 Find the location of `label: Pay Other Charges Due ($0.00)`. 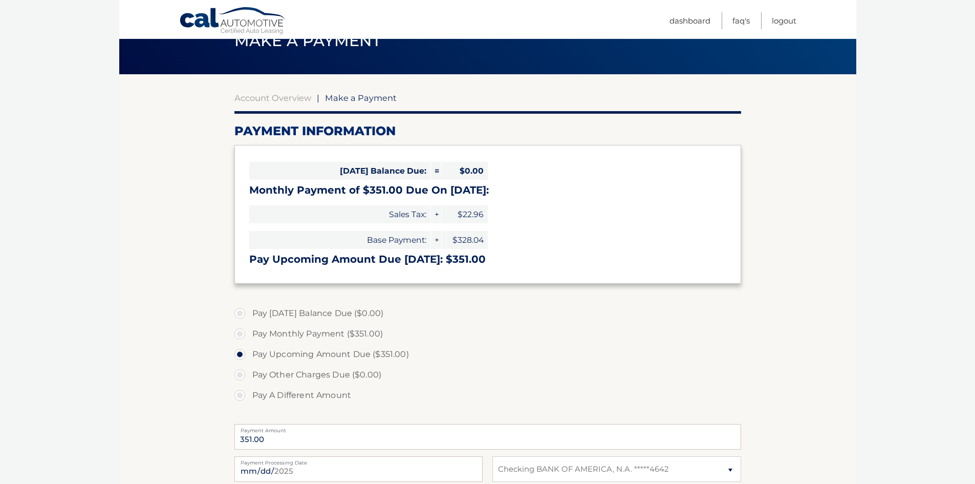

label: Pay Other Charges Due ($0.00) is located at coordinates (488, 375).